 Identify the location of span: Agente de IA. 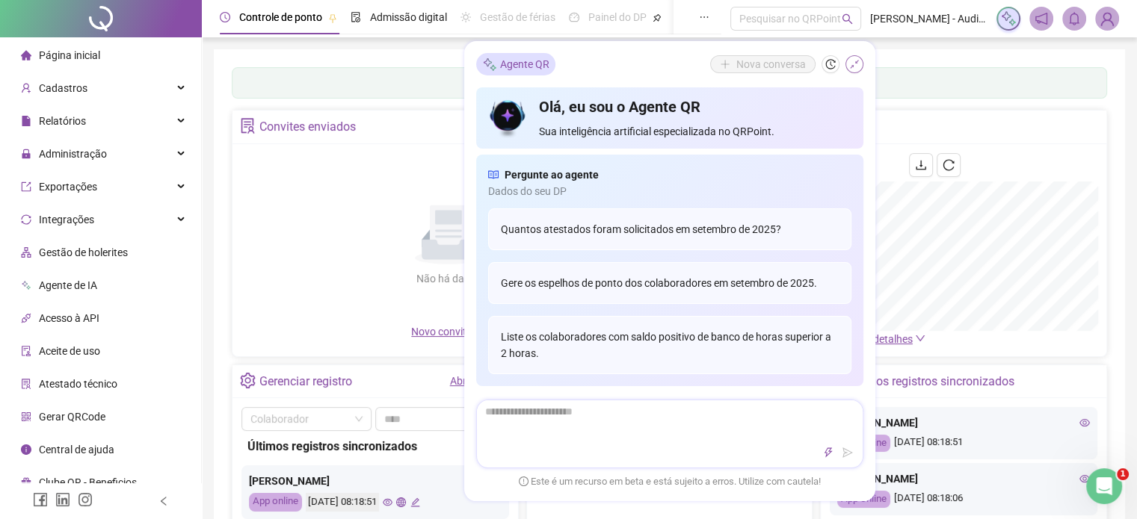
(68, 286).